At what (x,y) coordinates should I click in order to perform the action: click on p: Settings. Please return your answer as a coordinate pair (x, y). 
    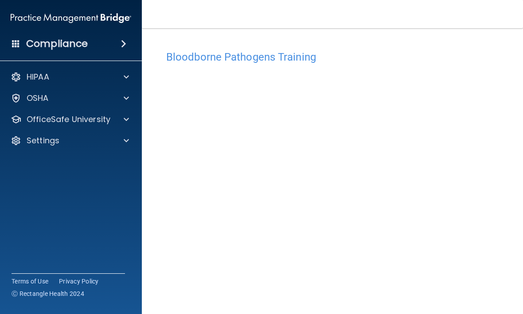
    Looking at the image, I should click on (43, 141).